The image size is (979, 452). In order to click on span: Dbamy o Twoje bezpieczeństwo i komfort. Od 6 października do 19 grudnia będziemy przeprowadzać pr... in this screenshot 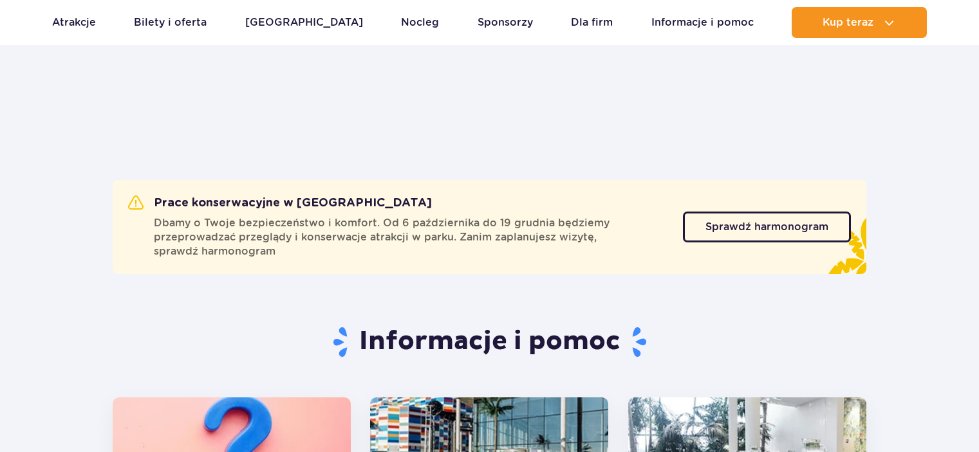, I will do `click(411, 237)`.